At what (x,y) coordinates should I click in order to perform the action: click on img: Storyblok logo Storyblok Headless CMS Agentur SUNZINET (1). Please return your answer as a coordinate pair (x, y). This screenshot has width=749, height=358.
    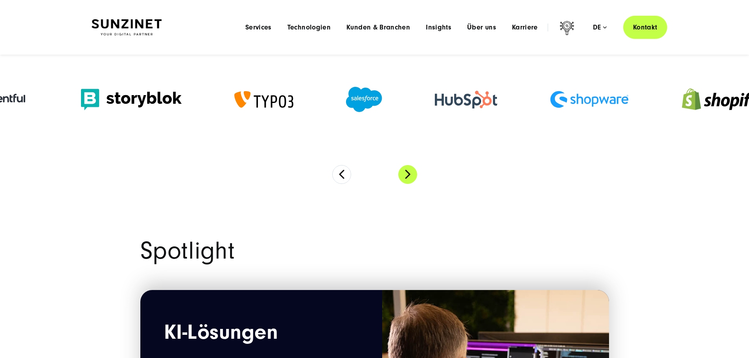
    Looking at the image, I should click on (131, 99).